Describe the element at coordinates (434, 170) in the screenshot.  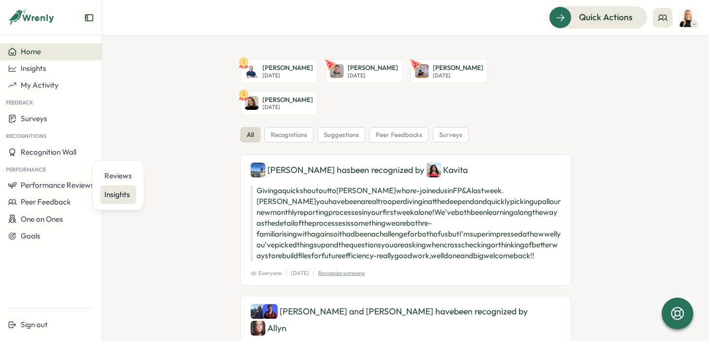
I see `img: Kavita Thomas` at that location.